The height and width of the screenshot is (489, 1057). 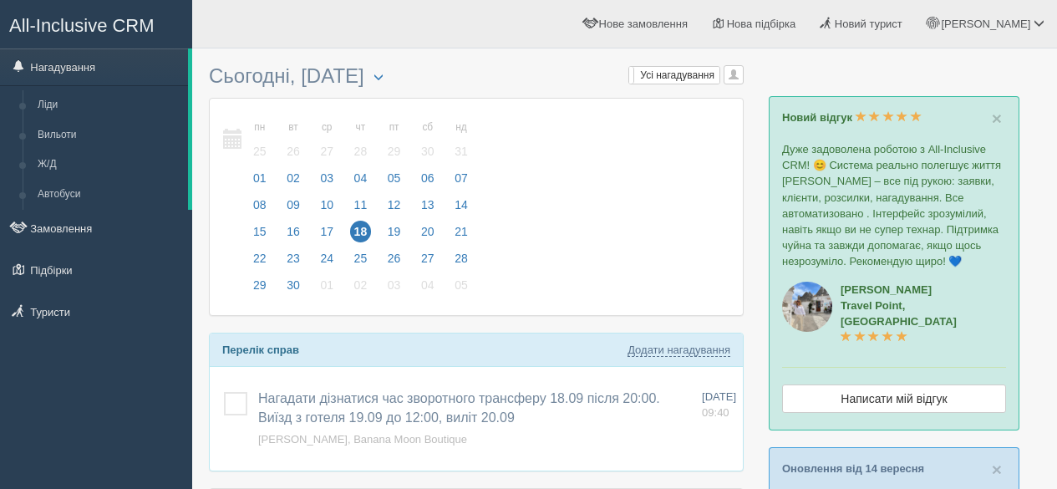 What do you see at coordinates (361, 209) in the screenshot?
I see `a: 11` at bounding box center [361, 209].